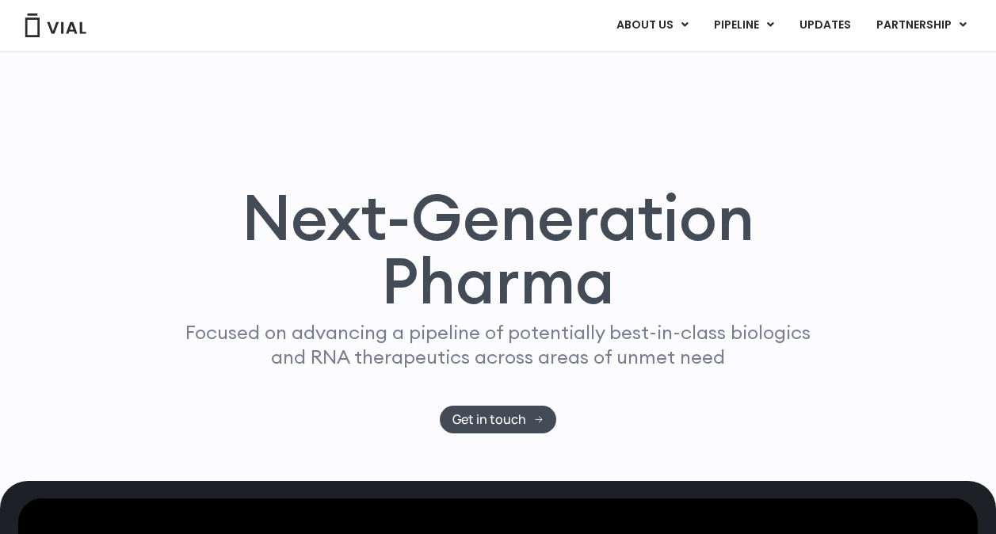 Image resolution: width=996 pixels, height=534 pixels. Describe the element at coordinates (498, 249) in the screenshot. I see `h1: Next-Generation Pharma` at that location.